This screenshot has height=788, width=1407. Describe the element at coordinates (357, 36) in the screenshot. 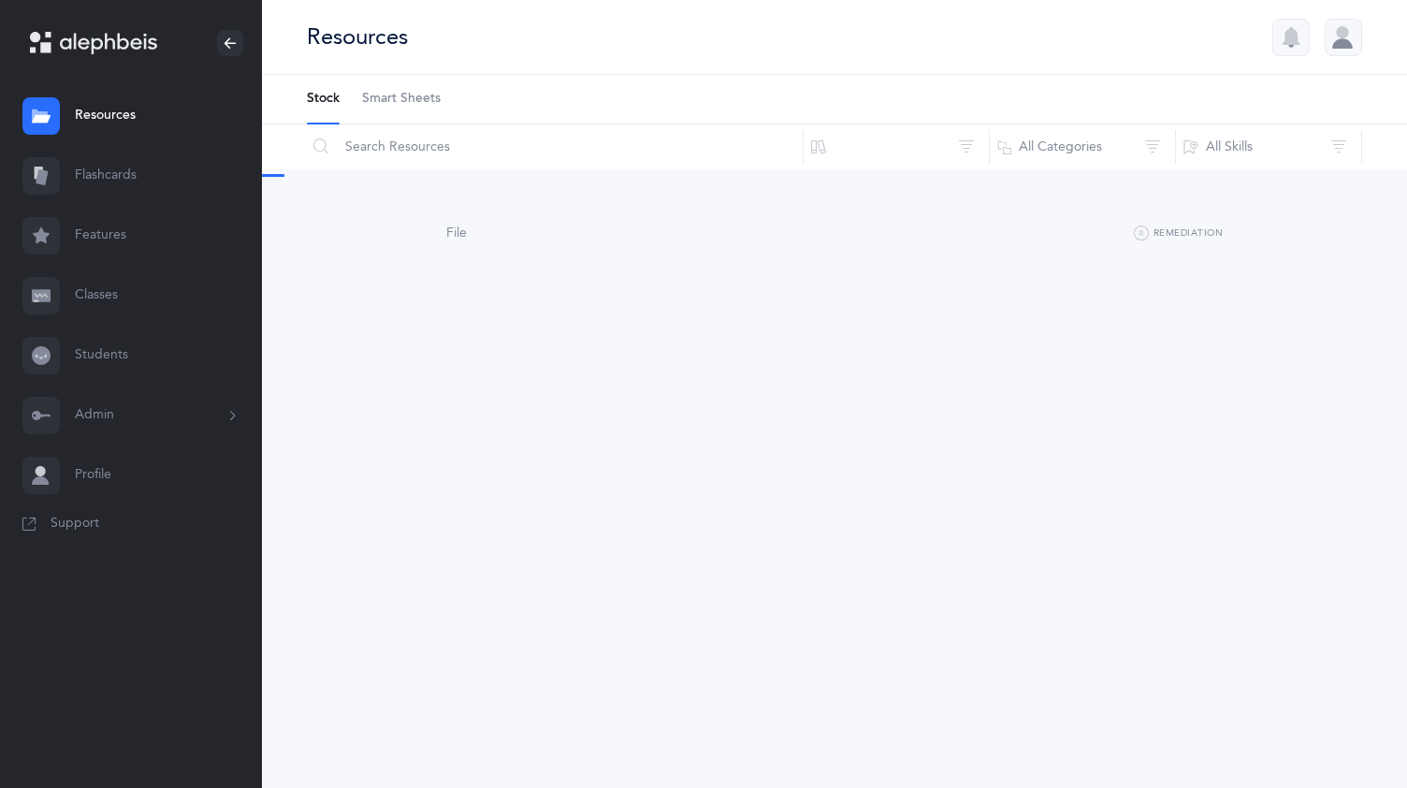

I see `div: Resources` at that location.